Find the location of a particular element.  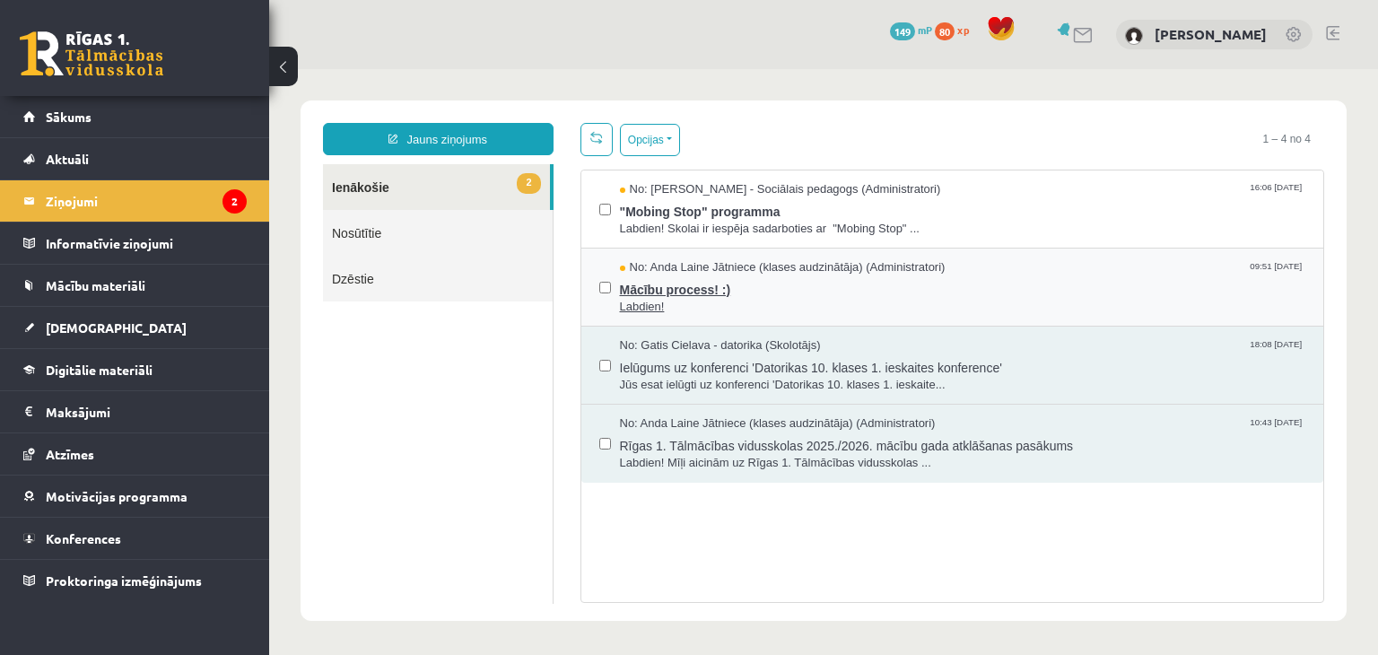

a: Rīgas 1. Tālmācības vidusskola is located at coordinates (91, 54).